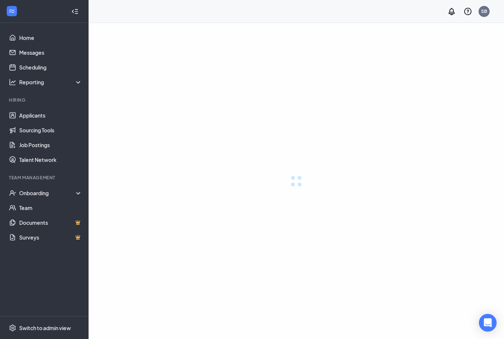 This screenshot has height=339, width=504. Describe the element at coordinates (51, 115) in the screenshot. I see `a: Applicants` at that location.